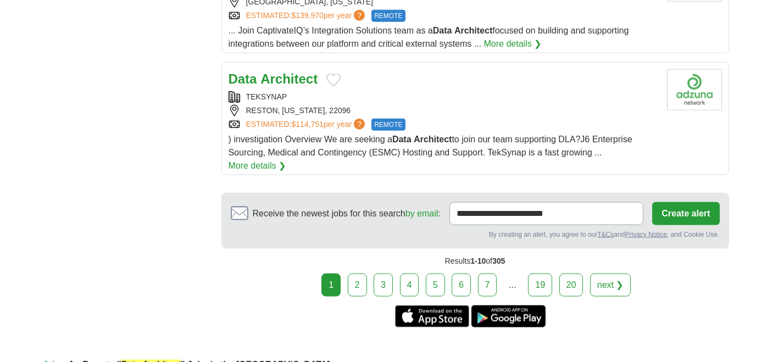  Describe the element at coordinates (508, 316) in the screenshot. I see `a: Get the Android app` at that location.